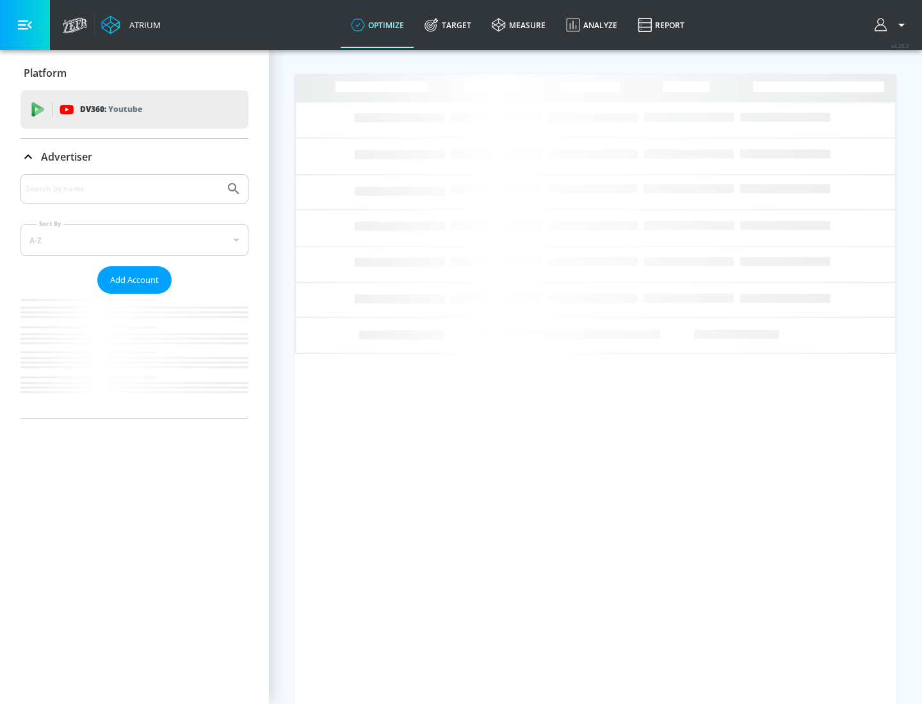 The width and height of the screenshot is (922, 704). What do you see at coordinates (134, 109) in the screenshot?
I see `div: DV360: Youtube` at bounding box center [134, 109].